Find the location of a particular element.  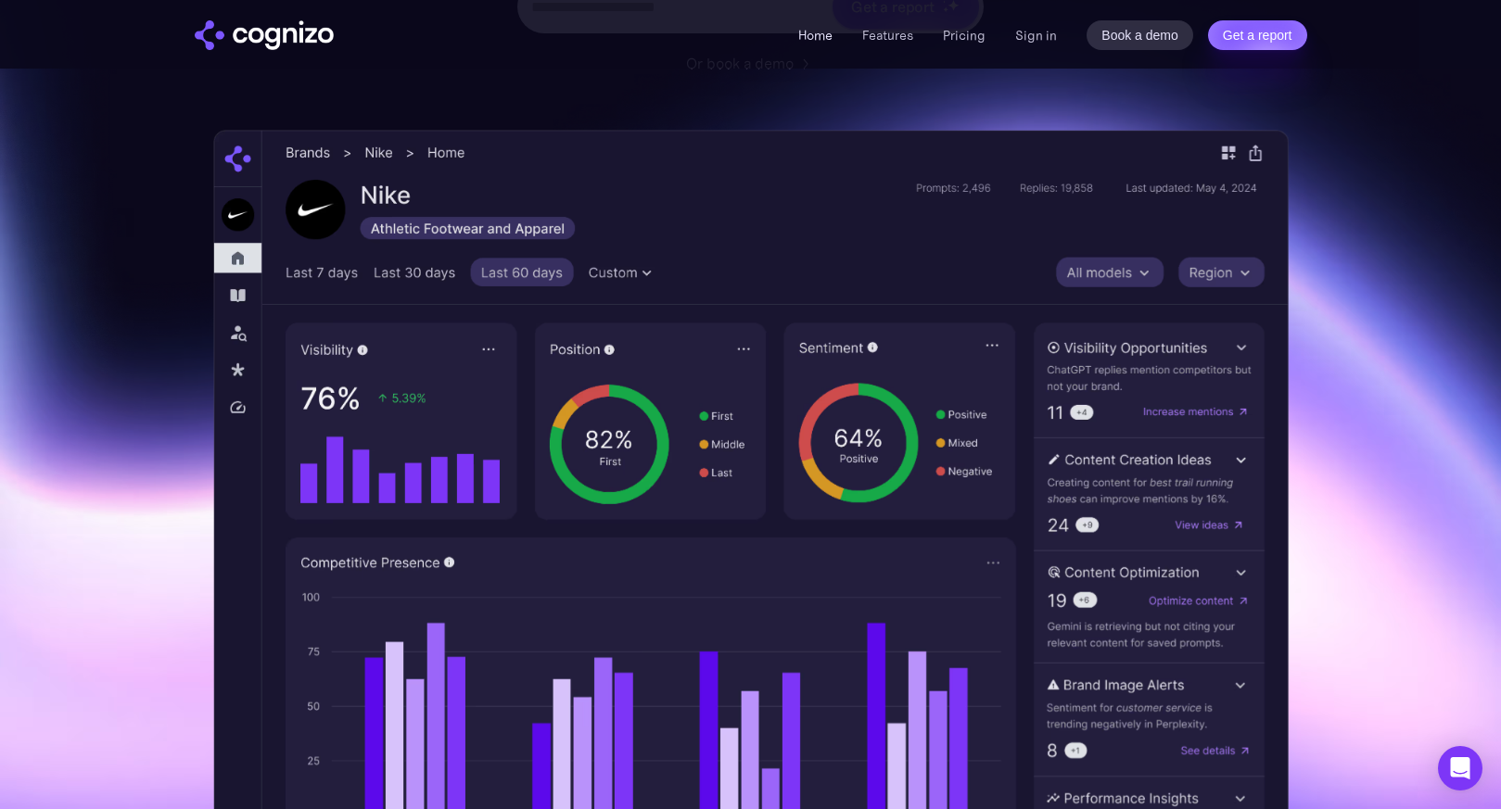

a: Pricing is located at coordinates (964, 35).